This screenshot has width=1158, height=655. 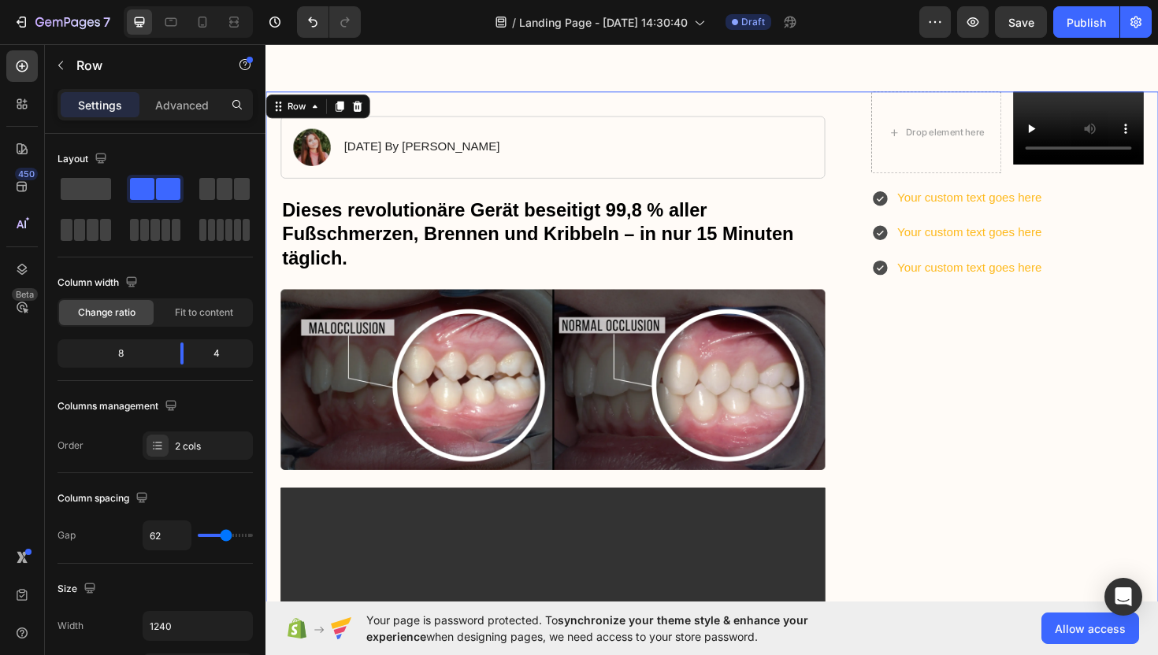 I want to click on p: Advanced, so click(x=182, y=105).